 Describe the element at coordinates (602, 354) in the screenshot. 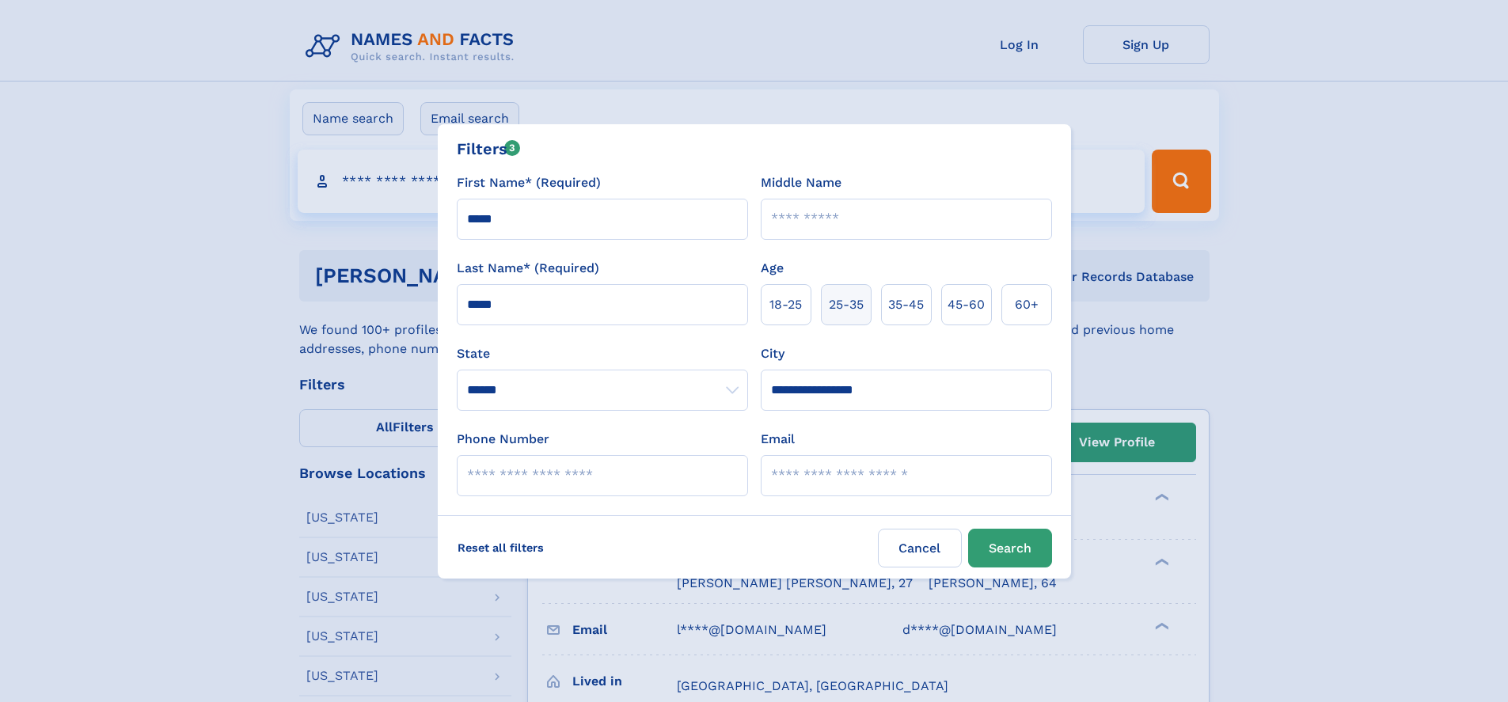

I see `label: State` at that location.